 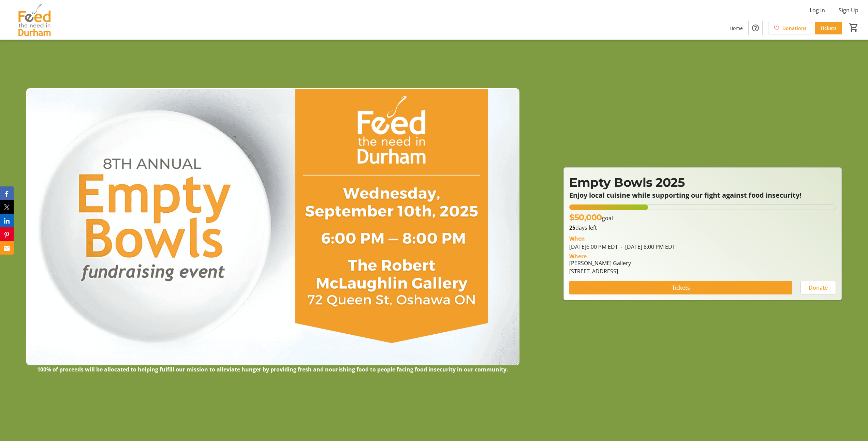 I want to click on img: Campaign CTA Media Photo, so click(x=273, y=227).